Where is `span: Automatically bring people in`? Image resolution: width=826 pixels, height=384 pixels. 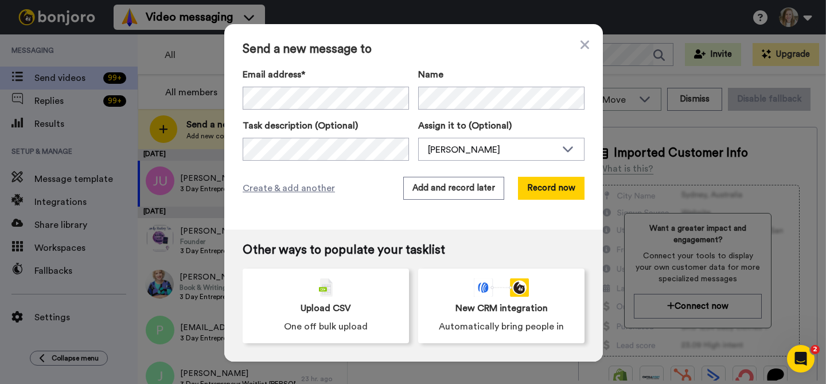
span: Automatically bring people in is located at coordinates (501, 326).